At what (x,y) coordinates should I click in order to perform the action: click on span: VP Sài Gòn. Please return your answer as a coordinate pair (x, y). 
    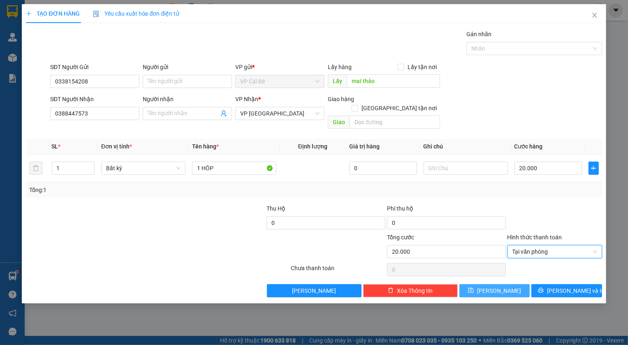
    Looking at the image, I should click on (280, 114).